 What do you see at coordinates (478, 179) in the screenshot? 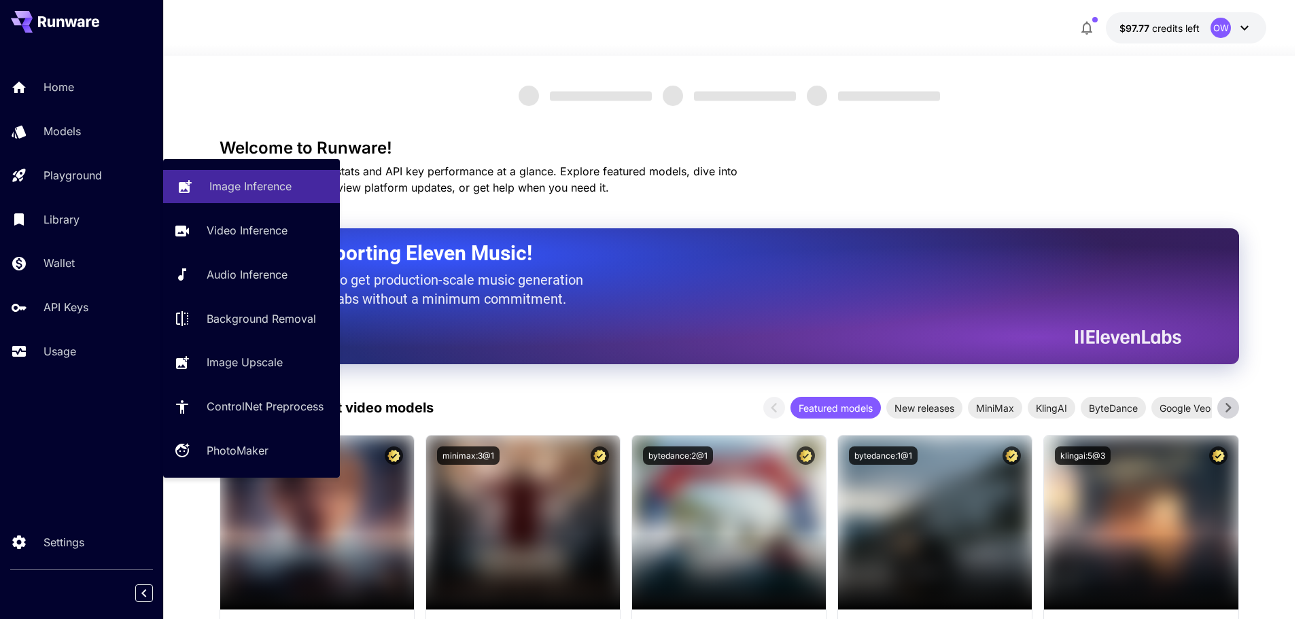
I see `span: Check out your usage stats and API key performance at a glance. Explore featured models, dive int...` at bounding box center [478, 179].